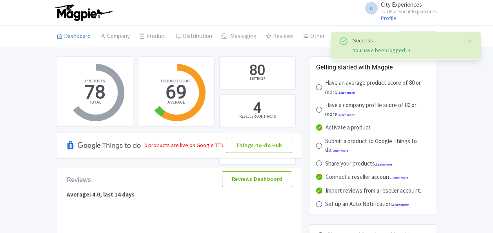  Describe the element at coordinates (398, 8) in the screenshot. I see `a: C City Experiences TUI Musement Experiences` at that location.